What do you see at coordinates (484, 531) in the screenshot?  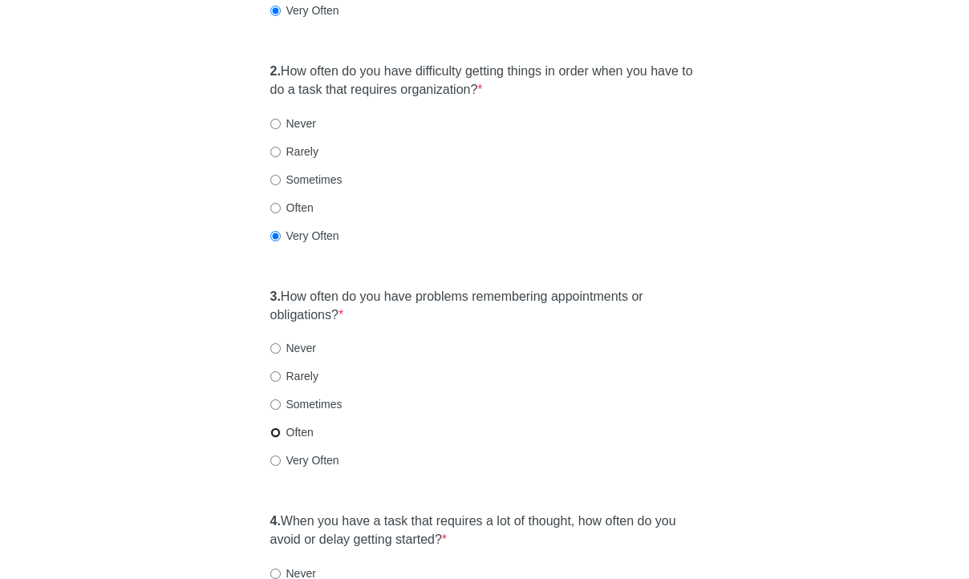 I see `label: When you have a task that requires a lot of thought, how often do you avoid or delay getting star...` at bounding box center [484, 531].